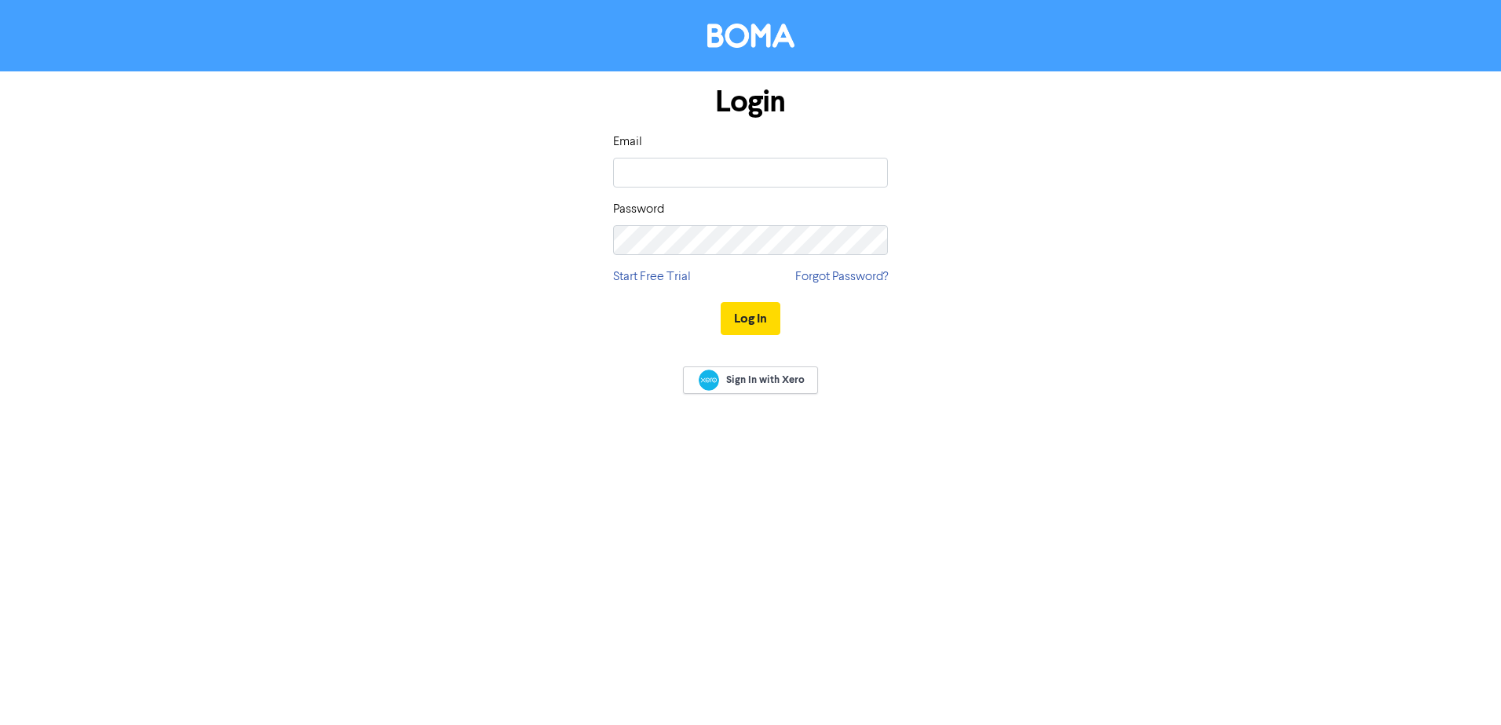 This screenshot has height=725, width=1501. I want to click on span: Sign In with Xero, so click(766, 380).